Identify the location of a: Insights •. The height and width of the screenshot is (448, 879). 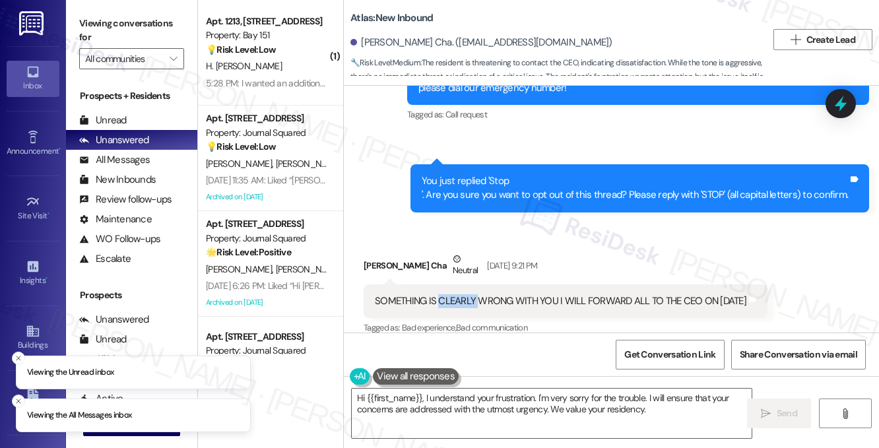
(33, 273).